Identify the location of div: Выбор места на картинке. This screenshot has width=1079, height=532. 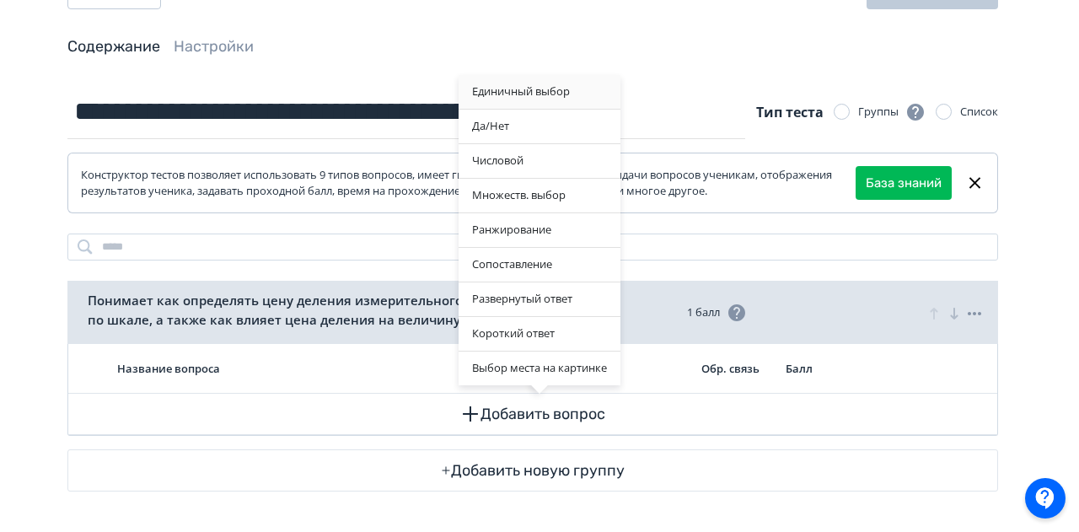
(540, 368).